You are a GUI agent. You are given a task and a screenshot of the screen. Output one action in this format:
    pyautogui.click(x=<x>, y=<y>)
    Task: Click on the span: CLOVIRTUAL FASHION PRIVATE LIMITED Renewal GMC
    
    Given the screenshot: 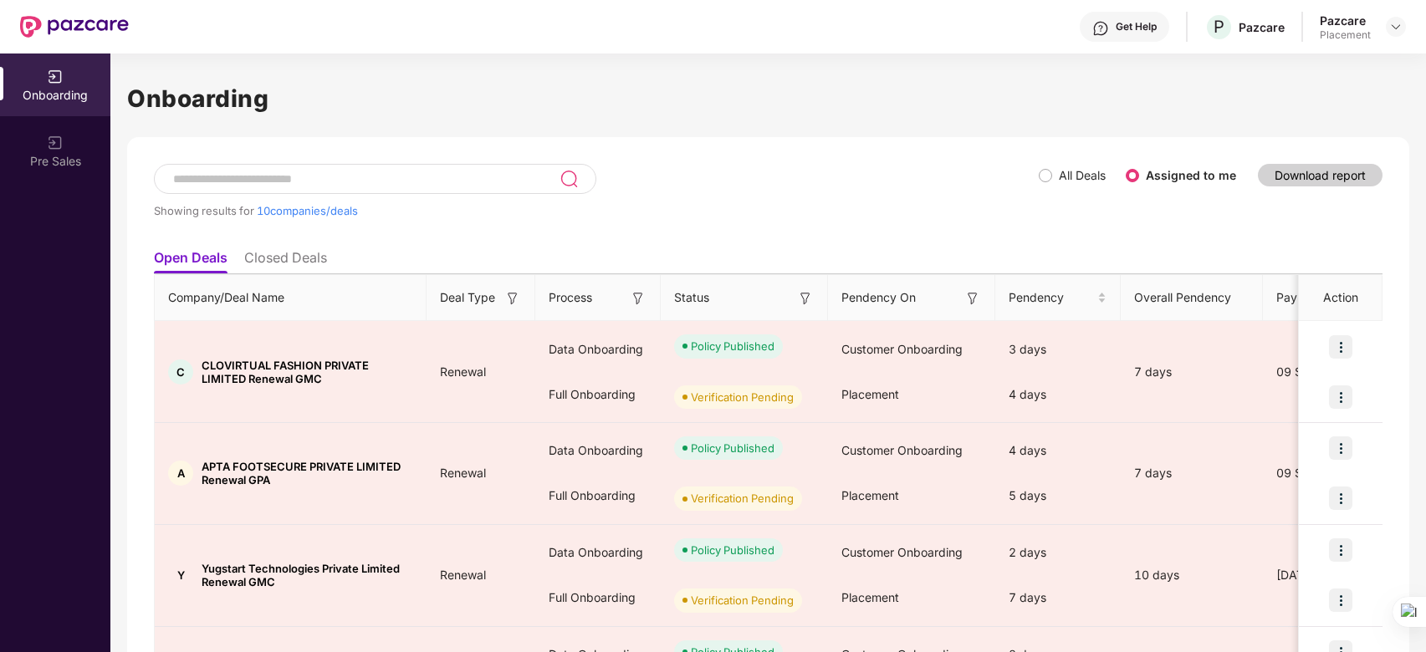 What is the action you would take?
    pyautogui.click(x=307, y=372)
    